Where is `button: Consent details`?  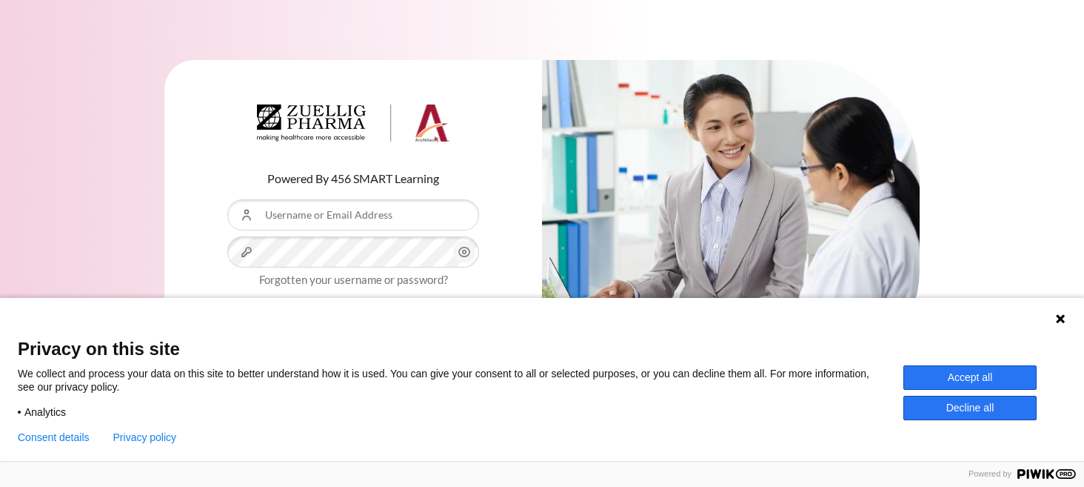 button: Consent details is located at coordinates (53, 437).